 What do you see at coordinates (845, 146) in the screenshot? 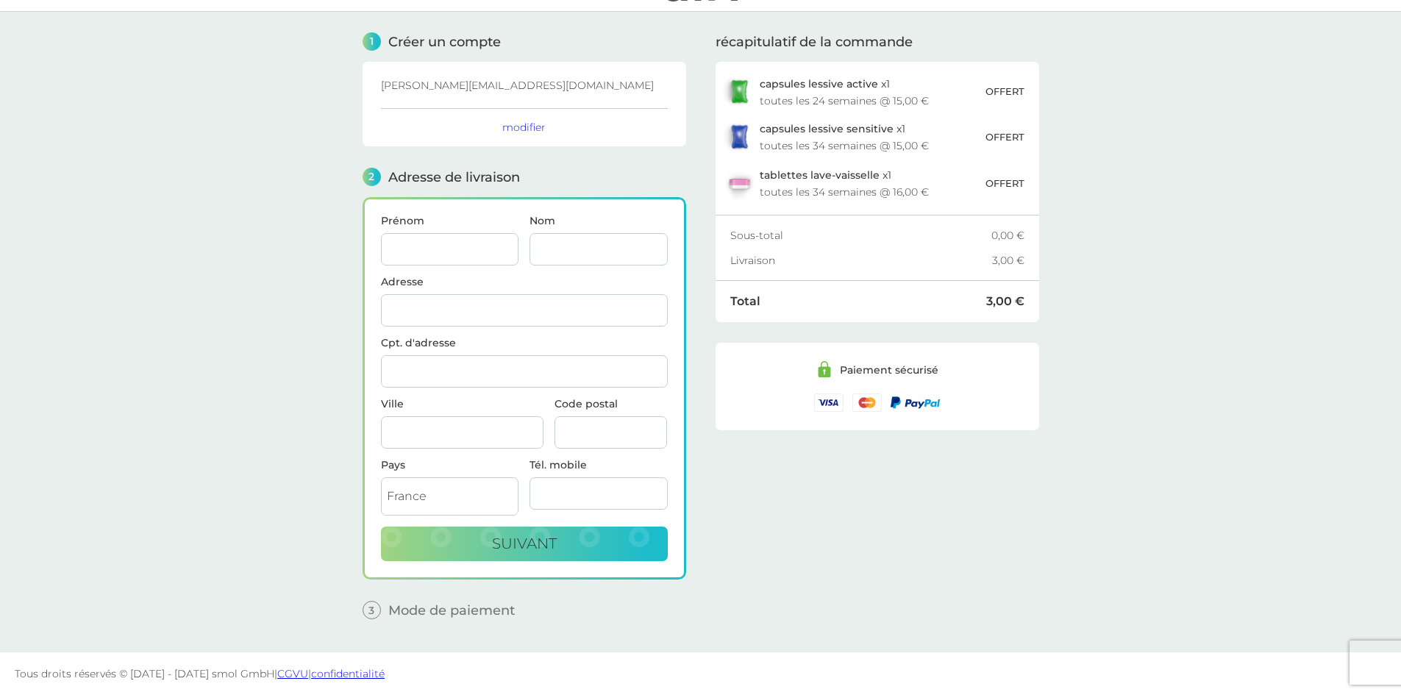
I see `div: toutes les 34 semaines @ 15,00 €` at bounding box center [845, 146].